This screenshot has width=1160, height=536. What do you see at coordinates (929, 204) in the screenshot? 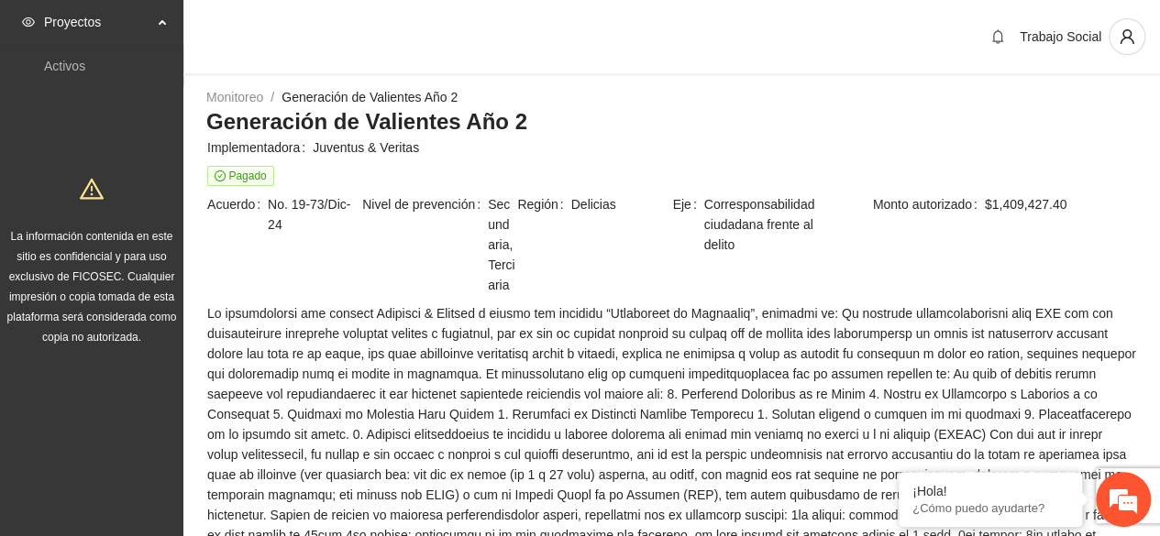
I see `span: Monto autorizado` at bounding box center [929, 204].